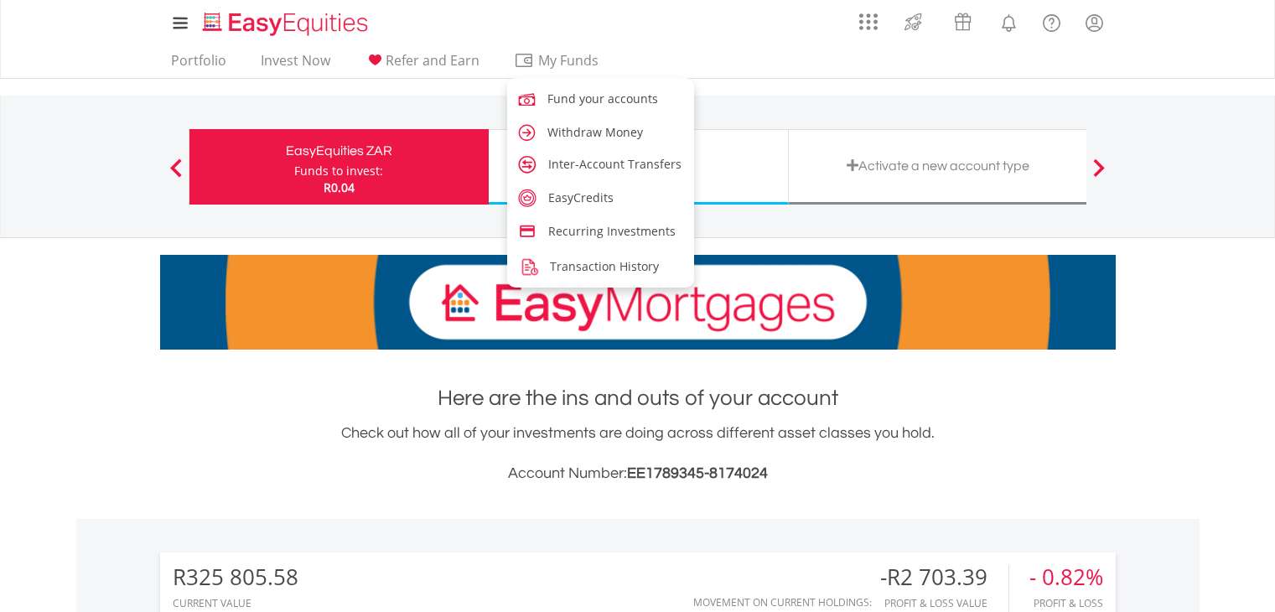  What do you see at coordinates (868, 22) in the screenshot?
I see `img: grid-menu-icon.svg` at bounding box center [868, 22].